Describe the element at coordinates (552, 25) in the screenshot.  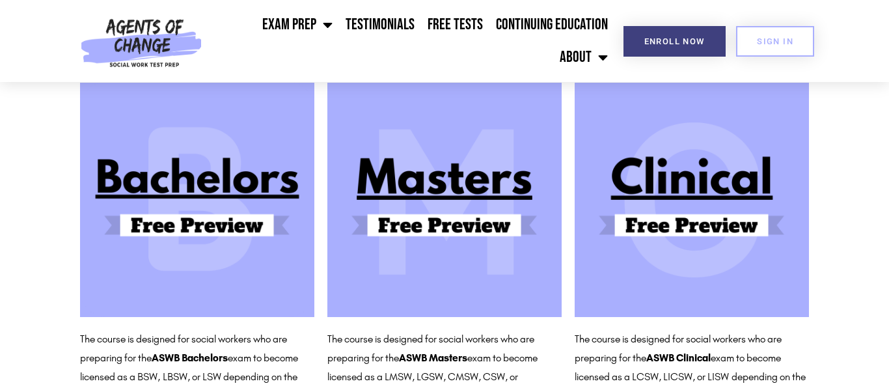
I see `a: Continuing Education` at that location.